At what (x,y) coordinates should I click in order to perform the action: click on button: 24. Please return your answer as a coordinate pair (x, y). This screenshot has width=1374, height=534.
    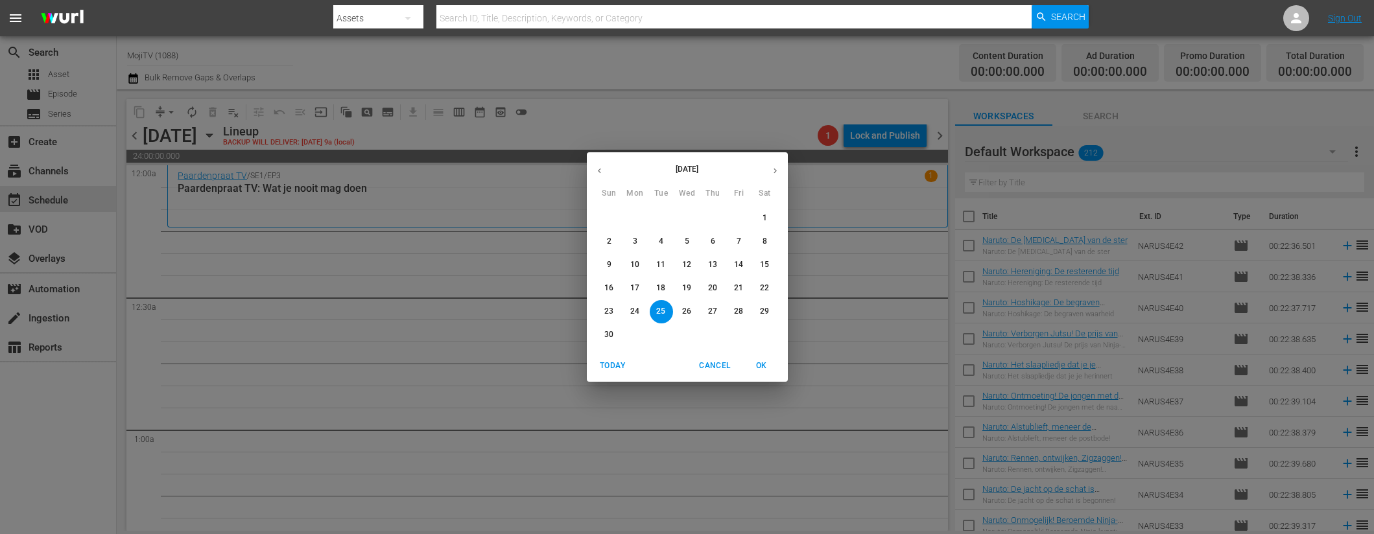
    Looking at the image, I should click on (635, 312).